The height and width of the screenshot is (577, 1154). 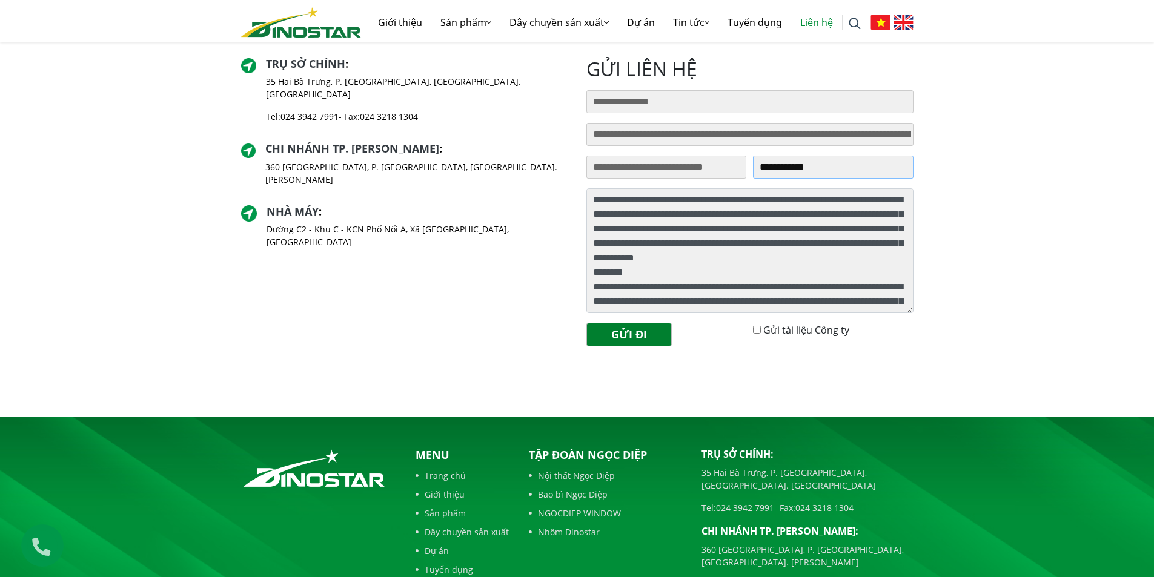 I want to click on a: Bao bì Ngọc Diệp, so click(x=606, y=494).